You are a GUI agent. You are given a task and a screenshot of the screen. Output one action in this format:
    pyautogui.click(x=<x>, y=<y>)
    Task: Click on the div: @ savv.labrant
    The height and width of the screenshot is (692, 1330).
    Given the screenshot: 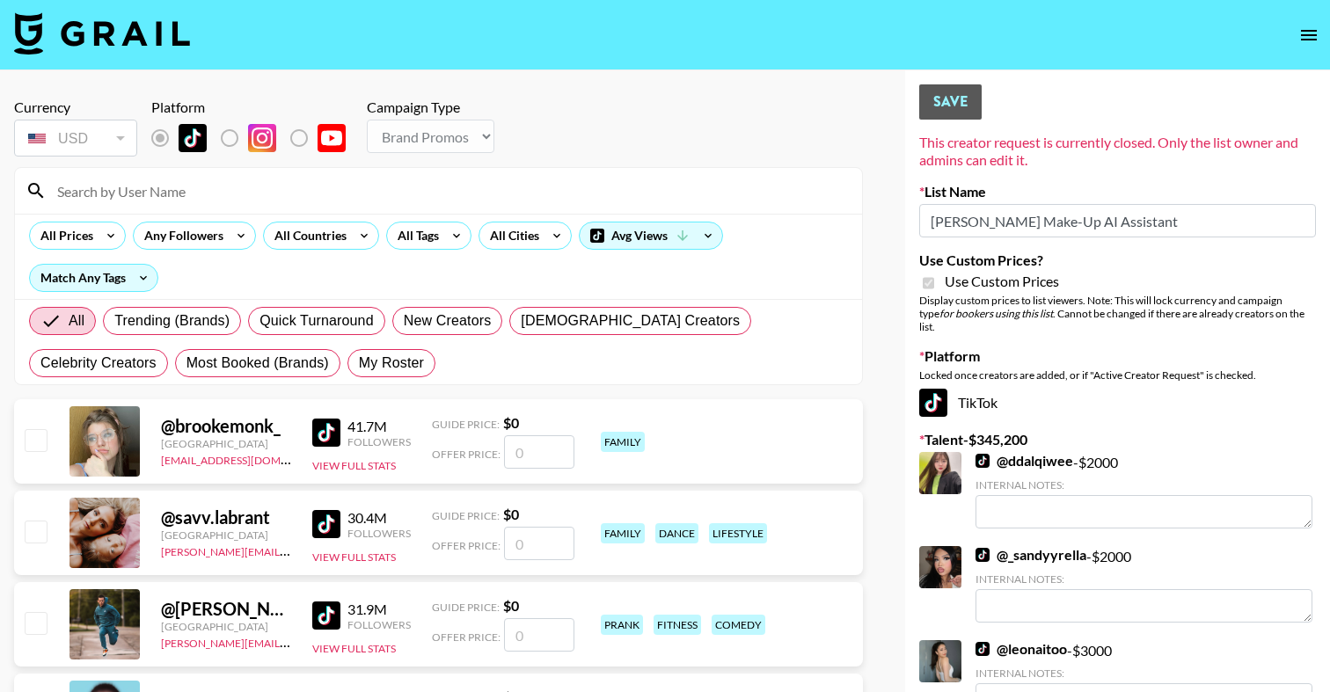 What is the action you would take?
    pyautogui.click(x=226, y=517)
    